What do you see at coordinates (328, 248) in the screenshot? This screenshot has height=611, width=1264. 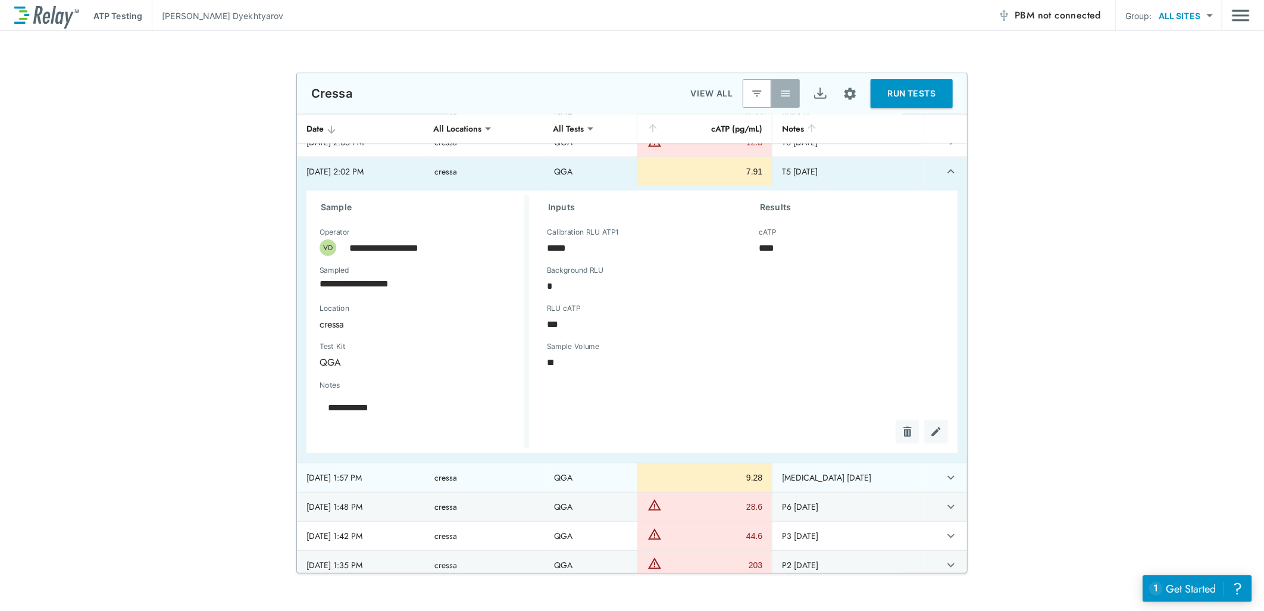 I see `div: VD` at bounding box center [328, 248].